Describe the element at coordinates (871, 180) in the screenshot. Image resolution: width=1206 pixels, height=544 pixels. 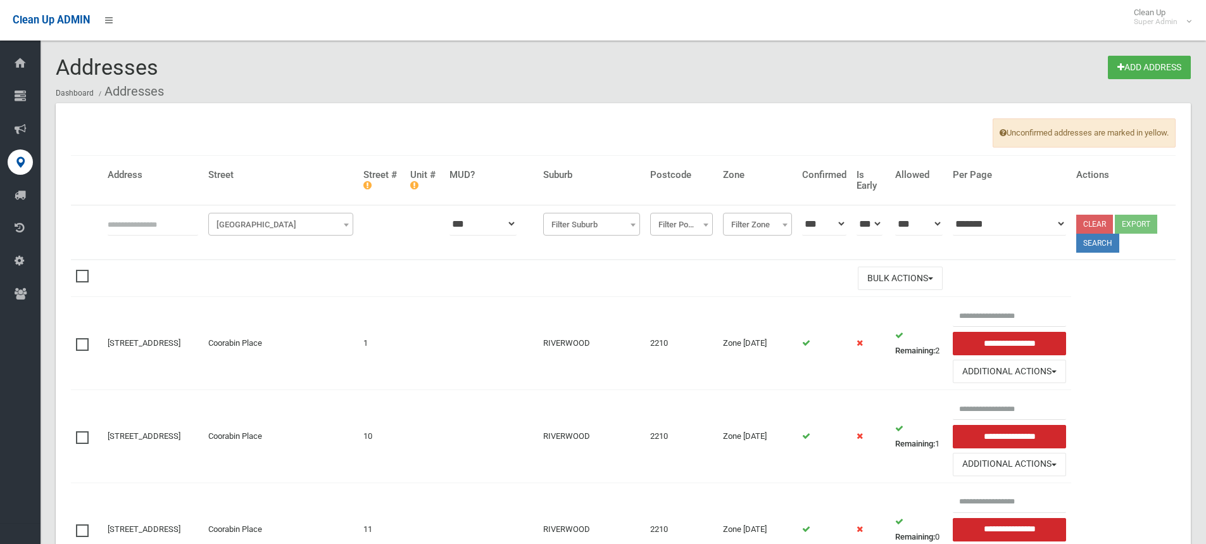
I see `h4: Is Early` at that location.